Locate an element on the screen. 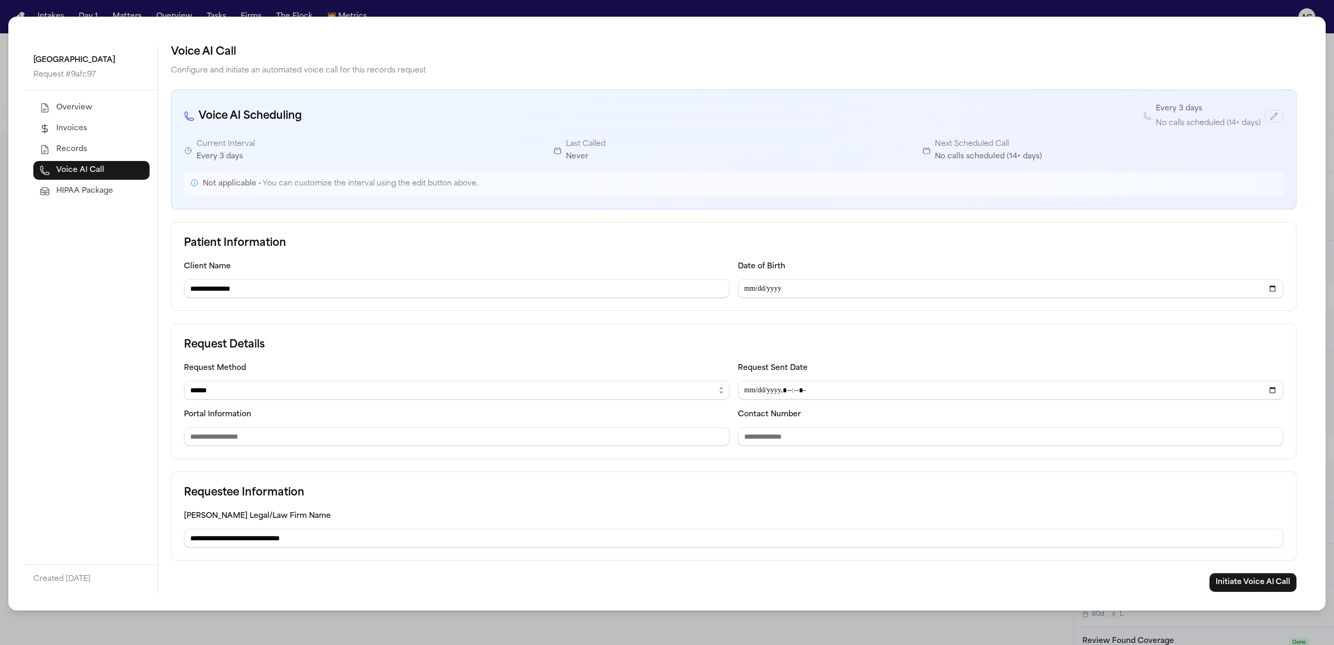 Image resolution: width=1334 pixels, height=645 pixels. label: Date of Birth is located at coordinates (762, 266).